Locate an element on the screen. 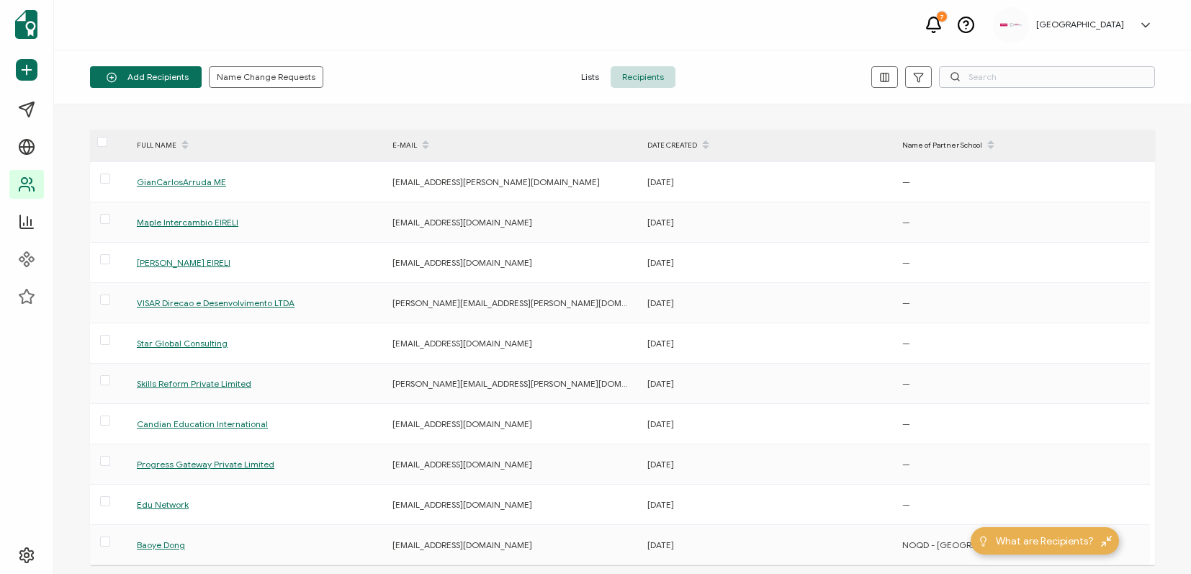 Image resolution: width=1191 pixels, height=574 pixels. span: Edu Network is located at coordinates (163, 504).